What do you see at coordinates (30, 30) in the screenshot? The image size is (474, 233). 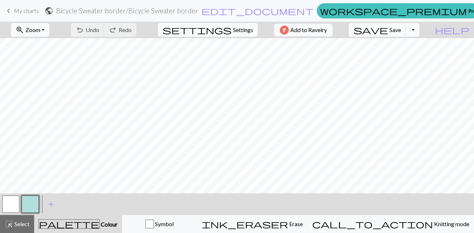 I see `button: Zoom` at bounding box center [30, 30].